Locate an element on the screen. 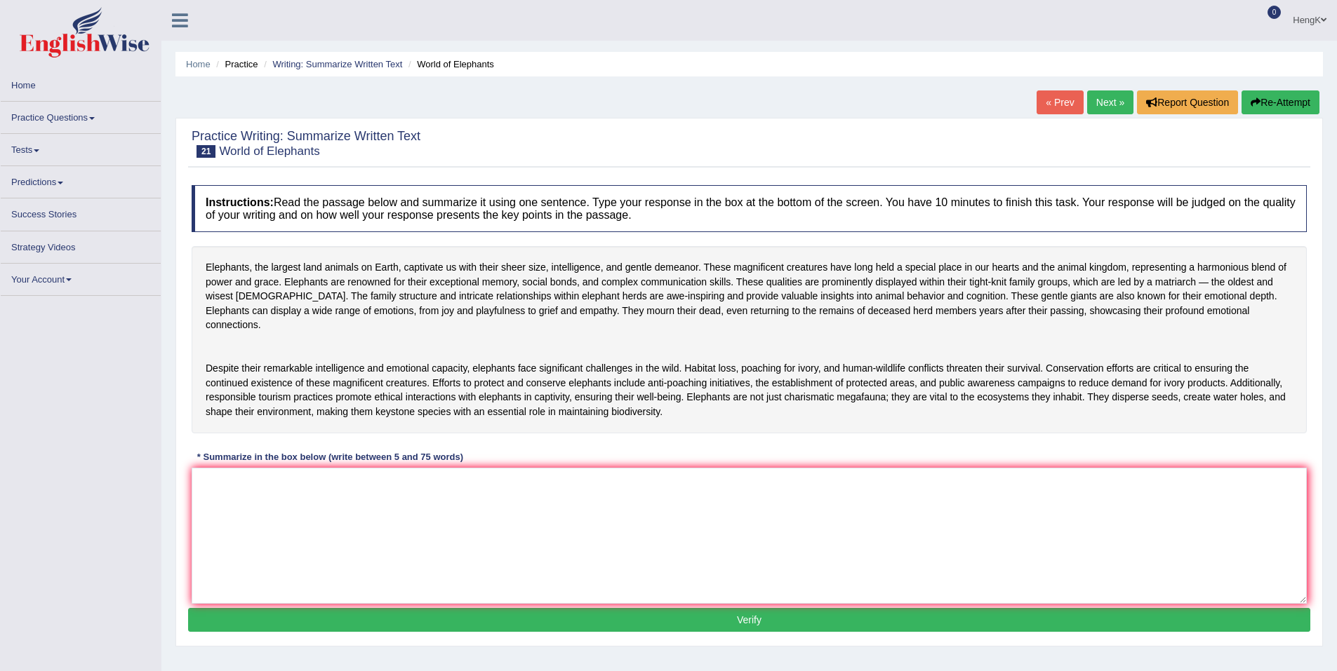  a: Writing: Summarize Written Text is located at coordinates (337, 64).